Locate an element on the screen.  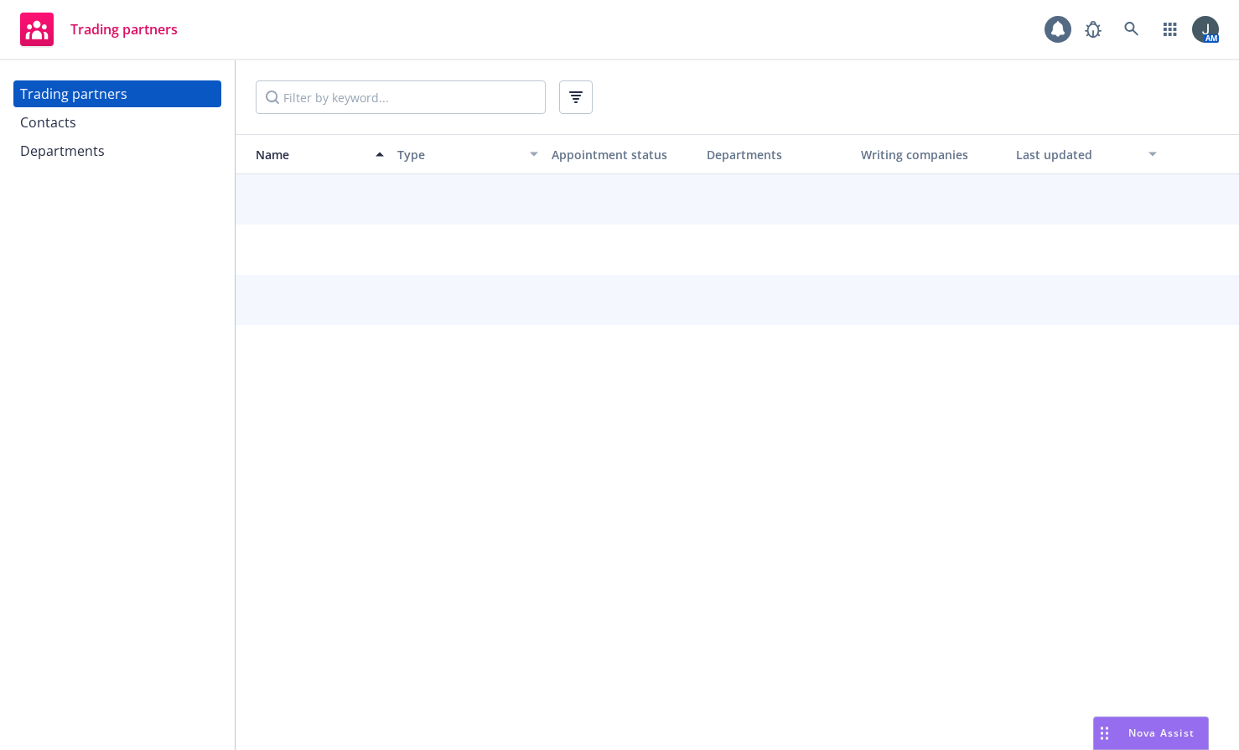
button: Name is located at coordinates (313, 154).